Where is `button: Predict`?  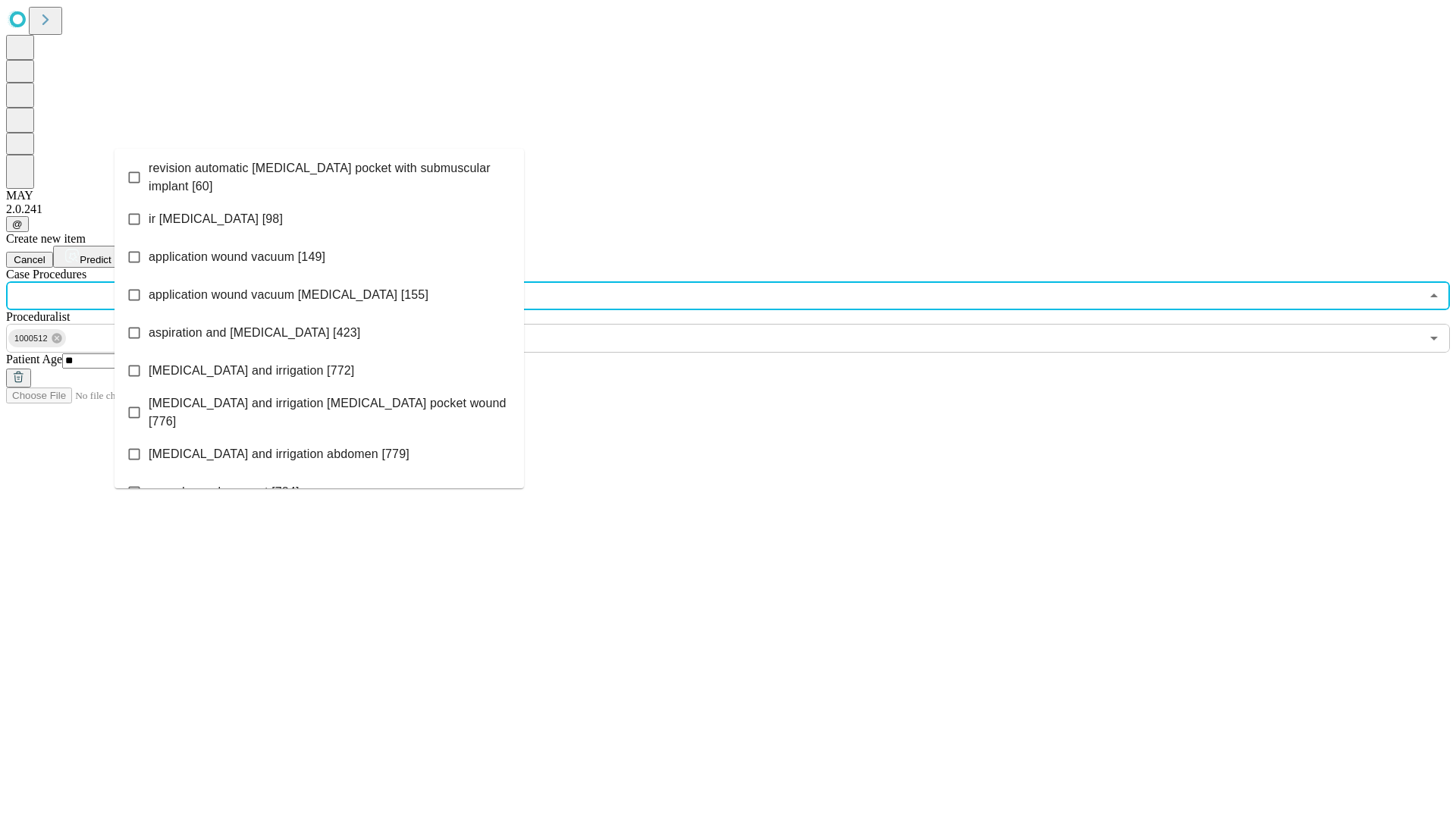
button: Predict is located at coordinates (88, 256).